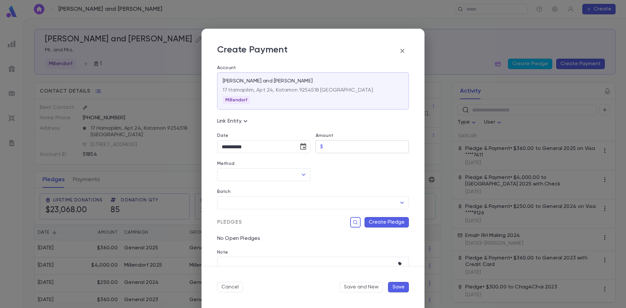  Describe the element at coordinates (324, 136) in the screenshot. I see `label: Amount` at that location.